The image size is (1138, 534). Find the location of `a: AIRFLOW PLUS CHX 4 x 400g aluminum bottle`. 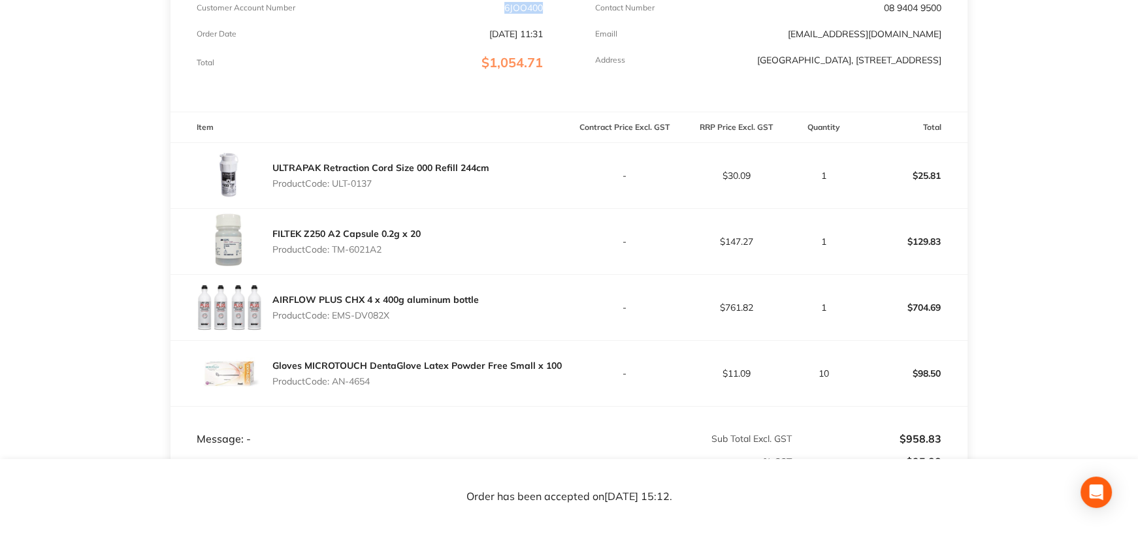

a: AIRFLOW PLUS CHX 4 x 400g aluminum bottle is located at coordinates (376, 300).